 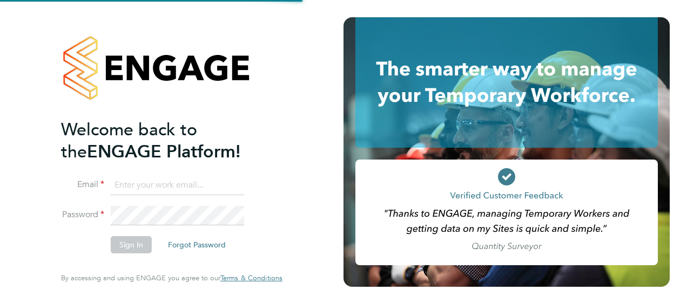 I want to click on a: Terms & Conditions, so click(x=251, y=279).